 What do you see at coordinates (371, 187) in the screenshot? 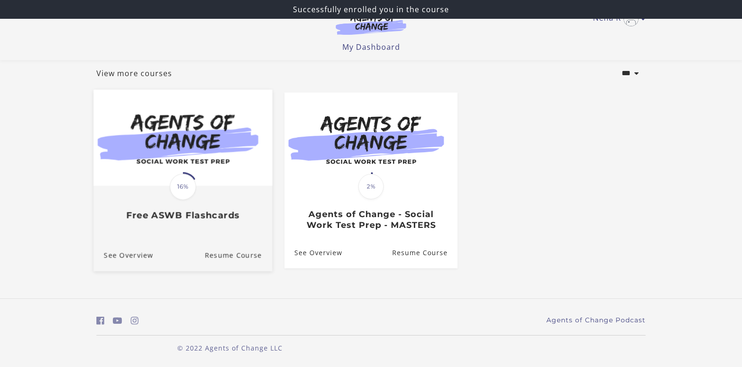
I see `span: 2%` at bounding box center [371, 187].